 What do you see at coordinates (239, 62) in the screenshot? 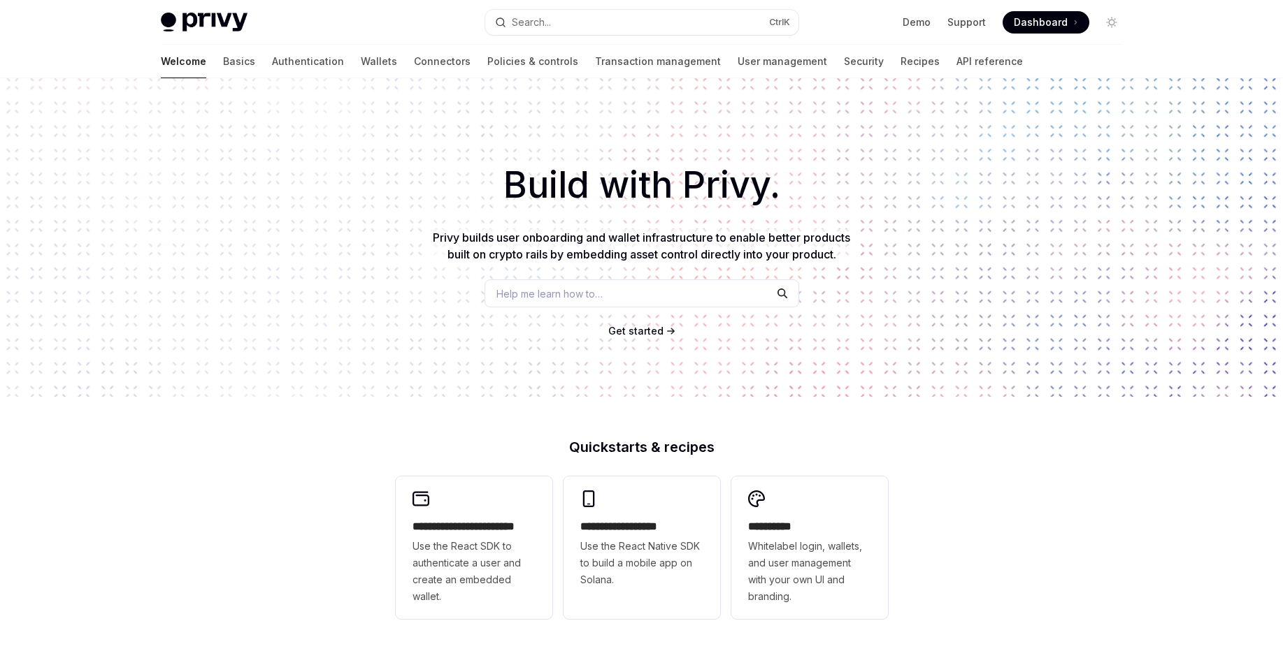
I see `a: Basics` at bounding box center [239, 62].